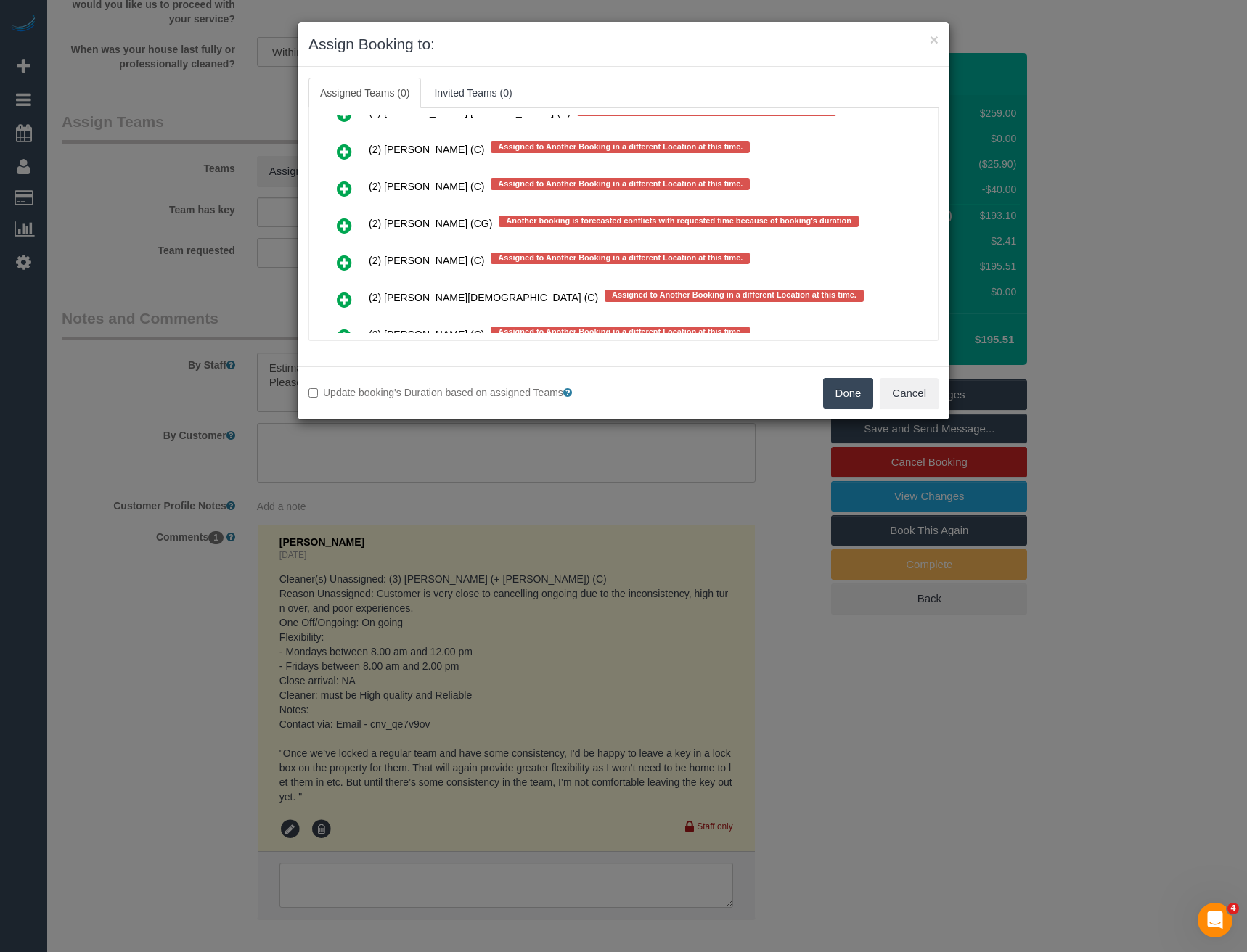 This screenshot has width=1247, height=952. Describe the element at coordinates (313, 393) in the screenshot. I see `input: Update booking's Duration based on assigned Teams` at that location.